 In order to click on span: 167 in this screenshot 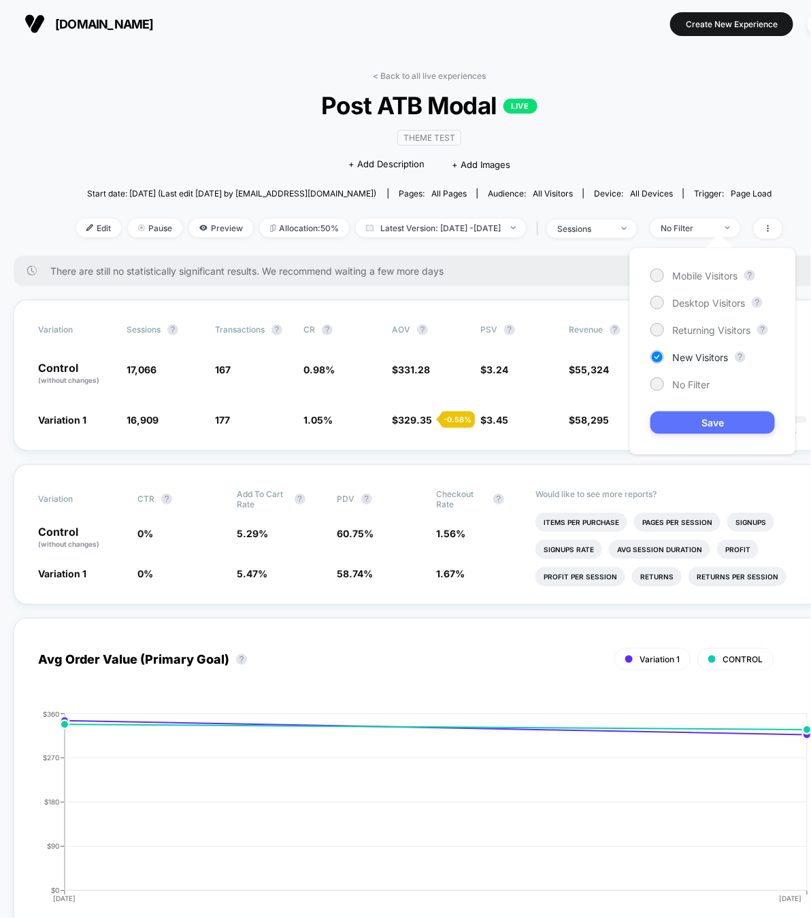, I will do `click(222, 369)`.